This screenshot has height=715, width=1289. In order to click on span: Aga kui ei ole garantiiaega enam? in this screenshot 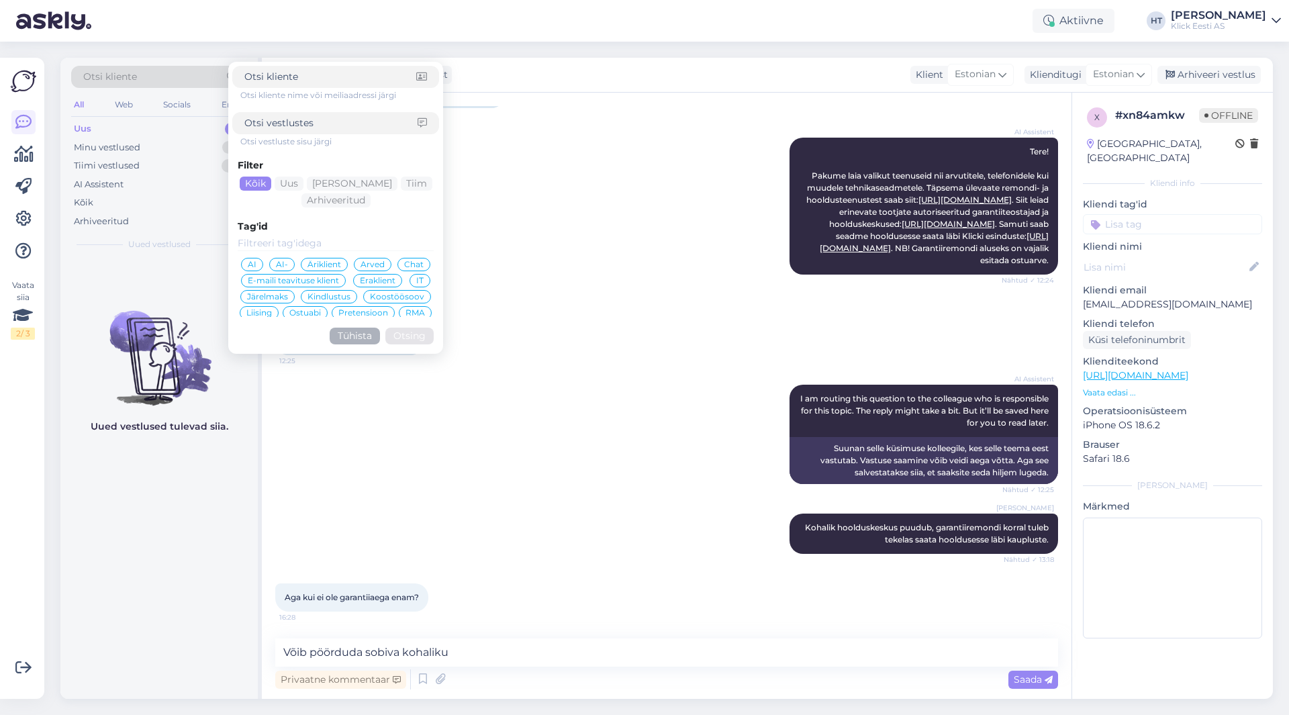, I will do `click(352, 597)`.